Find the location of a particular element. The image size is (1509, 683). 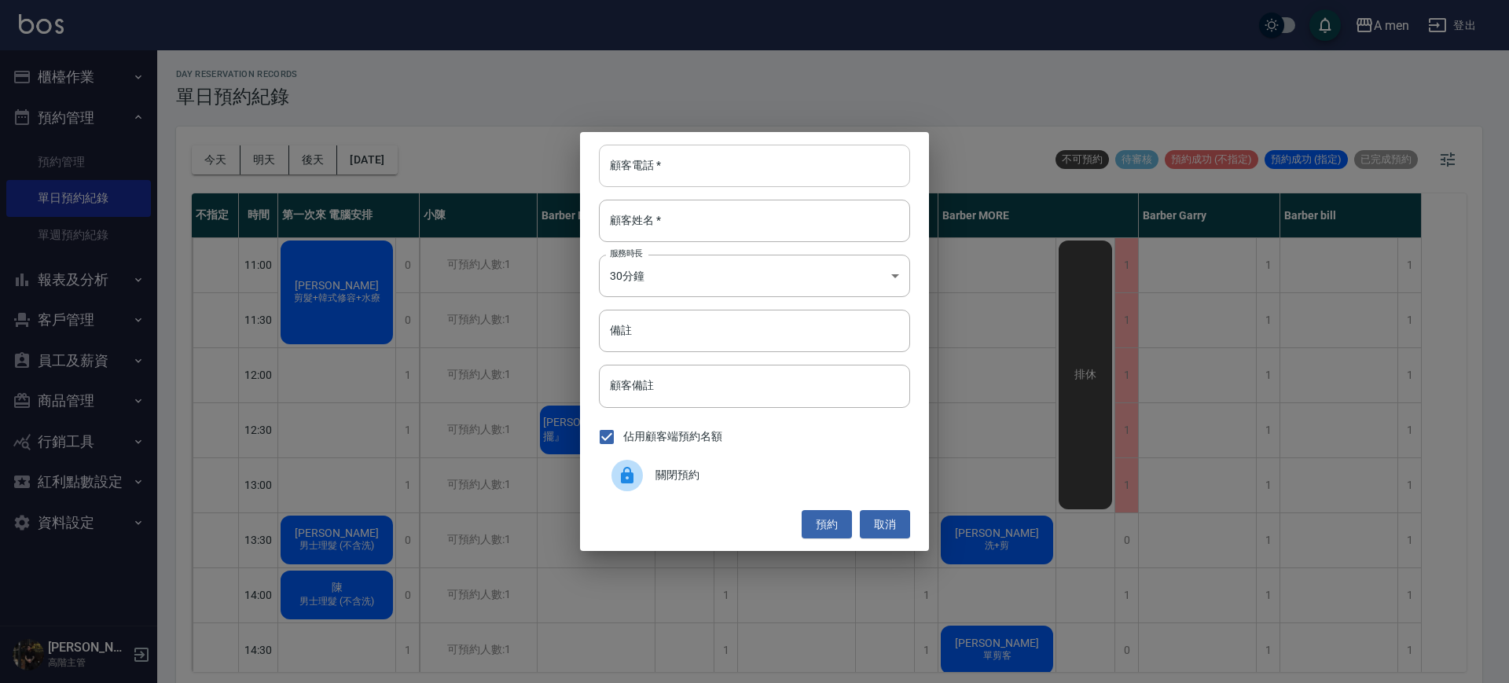

div: 關閉預約 is located at coordinates (754, 475).